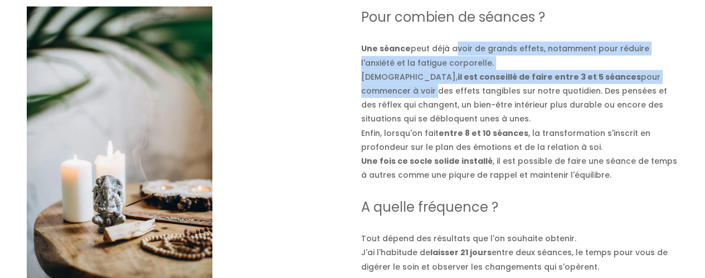  Describe the element at coordinates (427, 161) in the screenshot. I see `span: Une fois ce socle solide installé` at that location.